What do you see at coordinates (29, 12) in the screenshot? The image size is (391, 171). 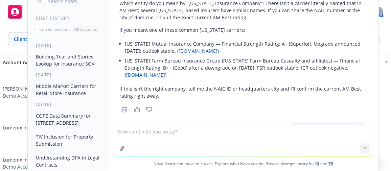 I see `a: Accounts` at bounding box center [29, 12].